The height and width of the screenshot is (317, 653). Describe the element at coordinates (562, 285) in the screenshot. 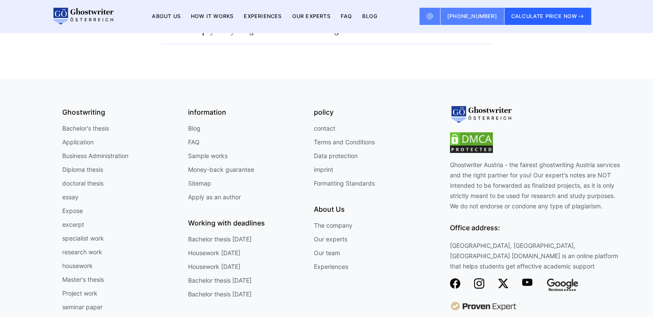

I see `img: white` at that location.